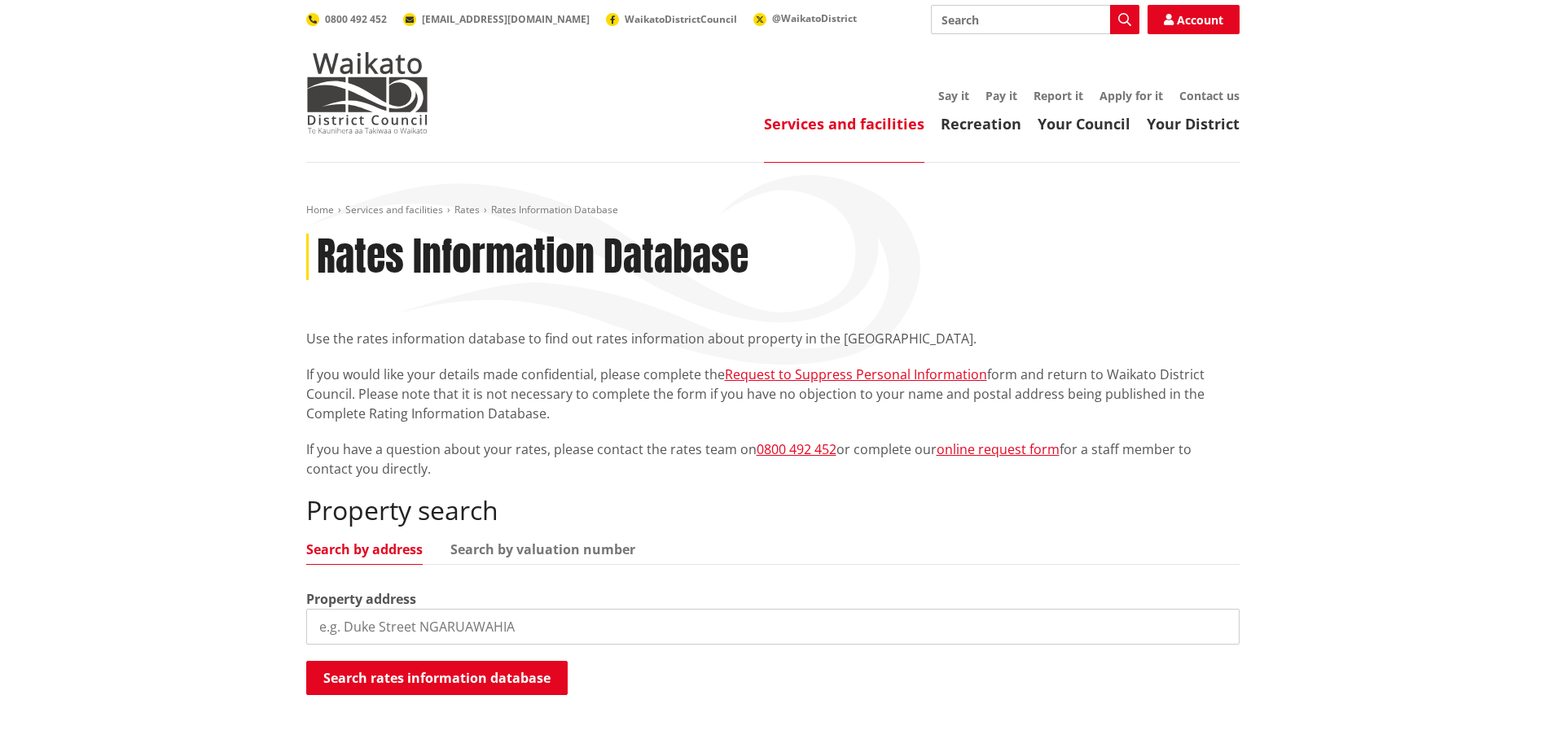  Describe the element at coordinates (773, 511) in the screenshot. I see `h2: Property search` at that location.